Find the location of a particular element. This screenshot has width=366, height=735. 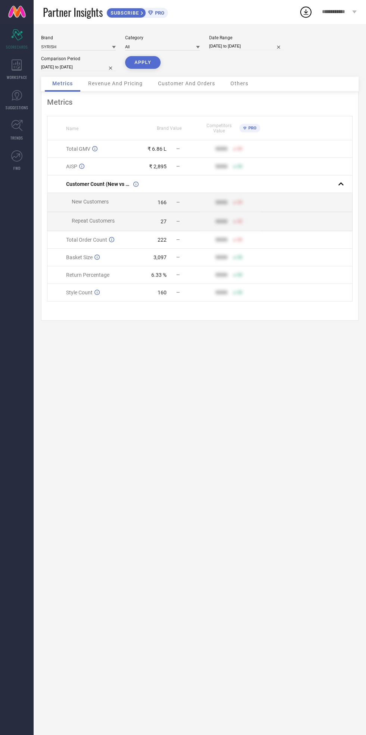

button: APPLY is located at coordinates (143, 62).